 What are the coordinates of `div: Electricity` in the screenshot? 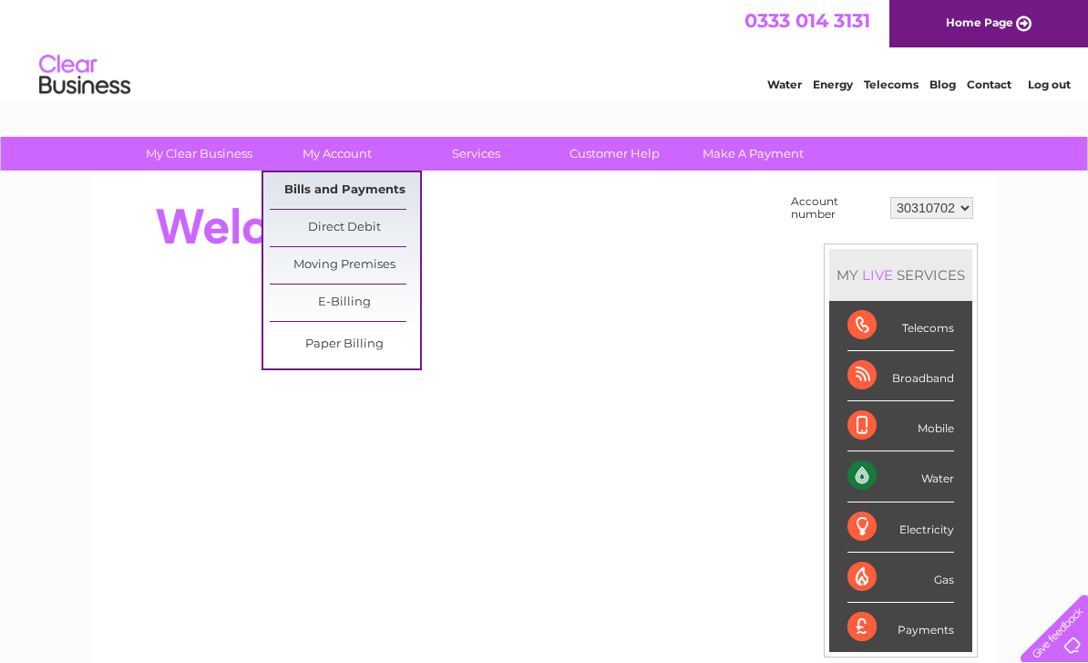 It's located at (901, 527).